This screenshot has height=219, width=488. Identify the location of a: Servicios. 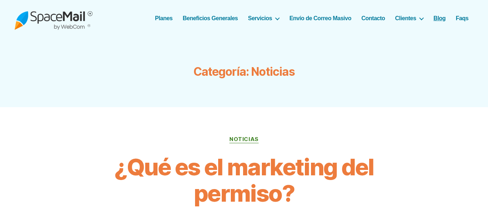
(264, 18).